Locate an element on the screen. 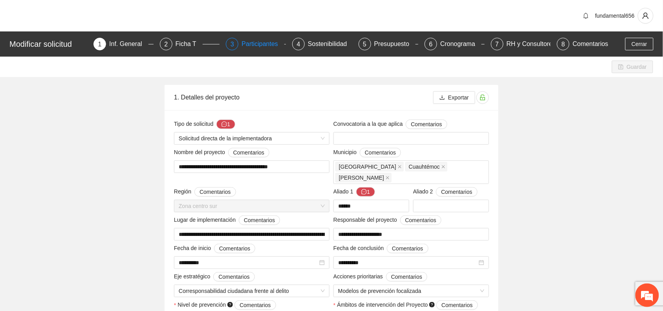 This screenshot has height=311, width=663. div: Cronograma is located at coordinates (461, 44).